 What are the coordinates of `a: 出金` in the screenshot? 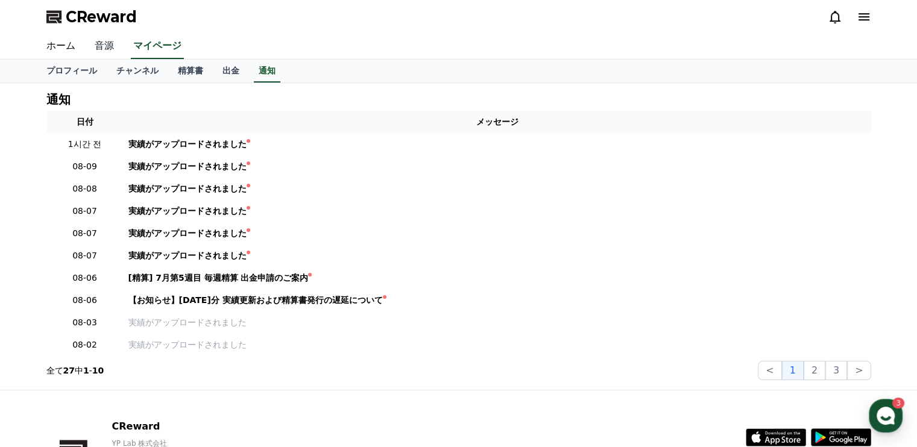 It's located at (231, 71).